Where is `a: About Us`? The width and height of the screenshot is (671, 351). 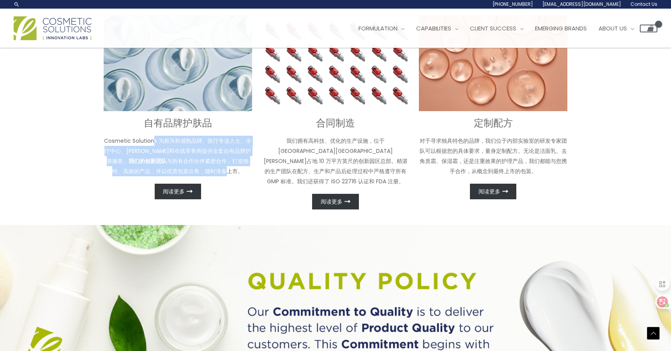 a: About Us is located at coordinates (616, 28).